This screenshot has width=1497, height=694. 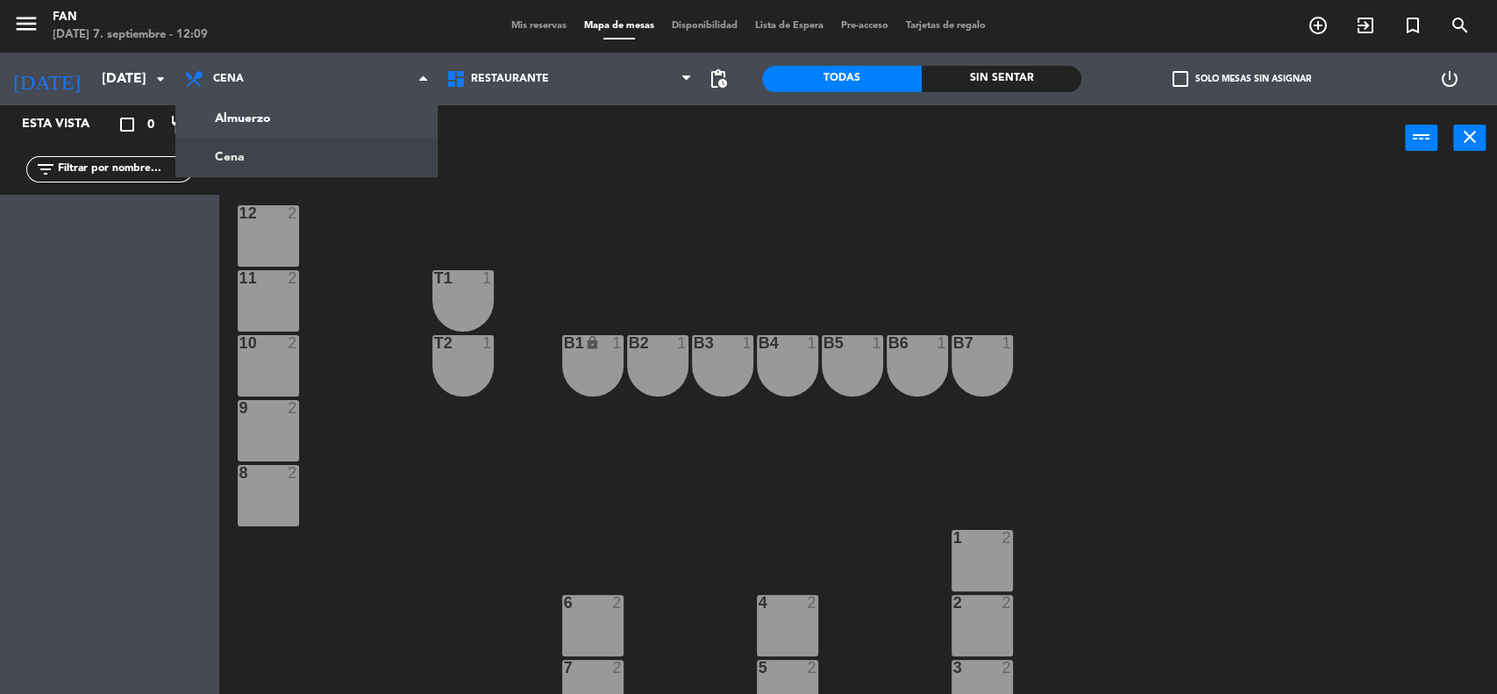 What do you see at coordinates (239, 213) in the screenshot?
I see `div: 12` at bounding box center [239, 213].